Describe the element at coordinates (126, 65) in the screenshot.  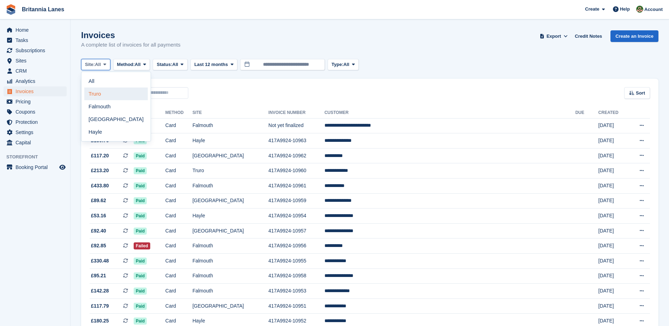
I see `span: Method:` at that location.